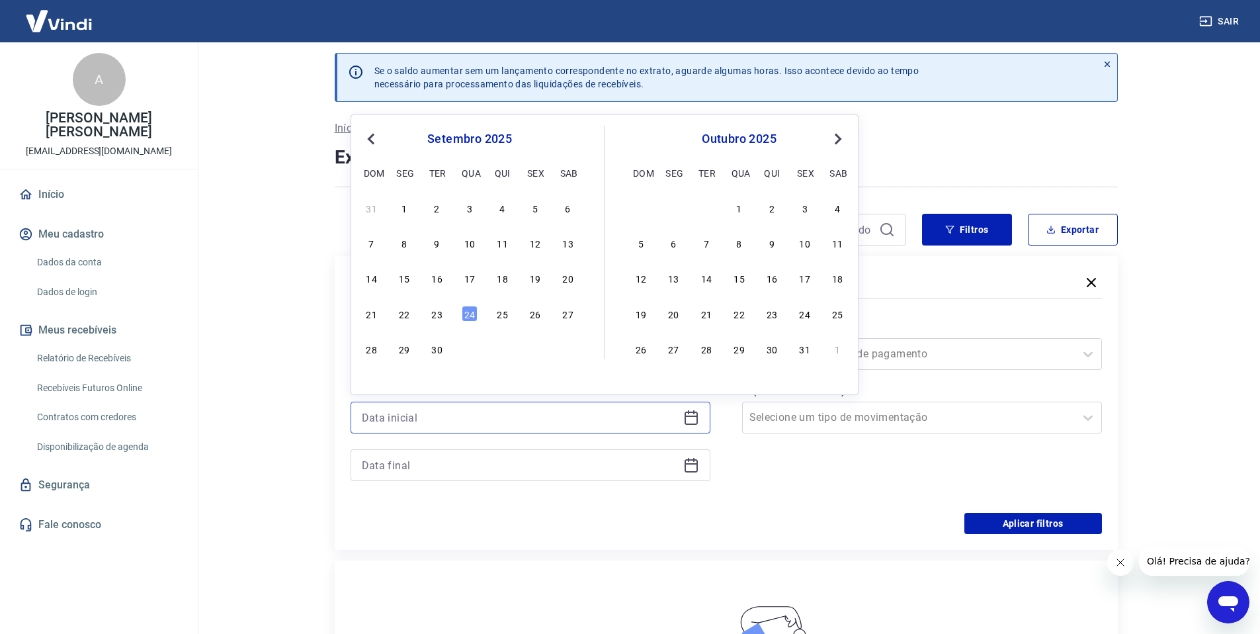  What do you see at coordinates (107, 388) in the screenshot?
I see `a: Recebíveis Futuros Online` at bounding box center [107, 388].